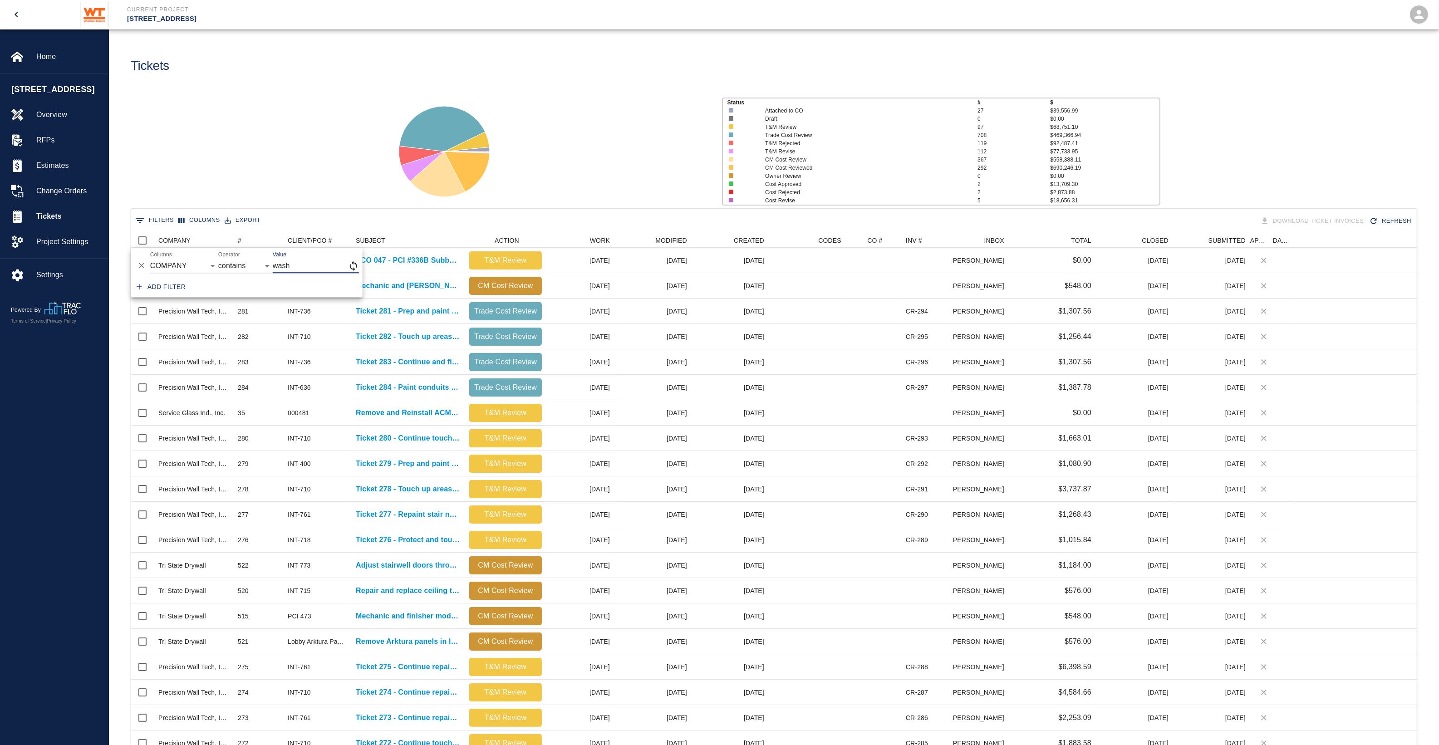 This screenshot has width=1439, height=745. I want to click on button: open drawer, so click(16, 15).